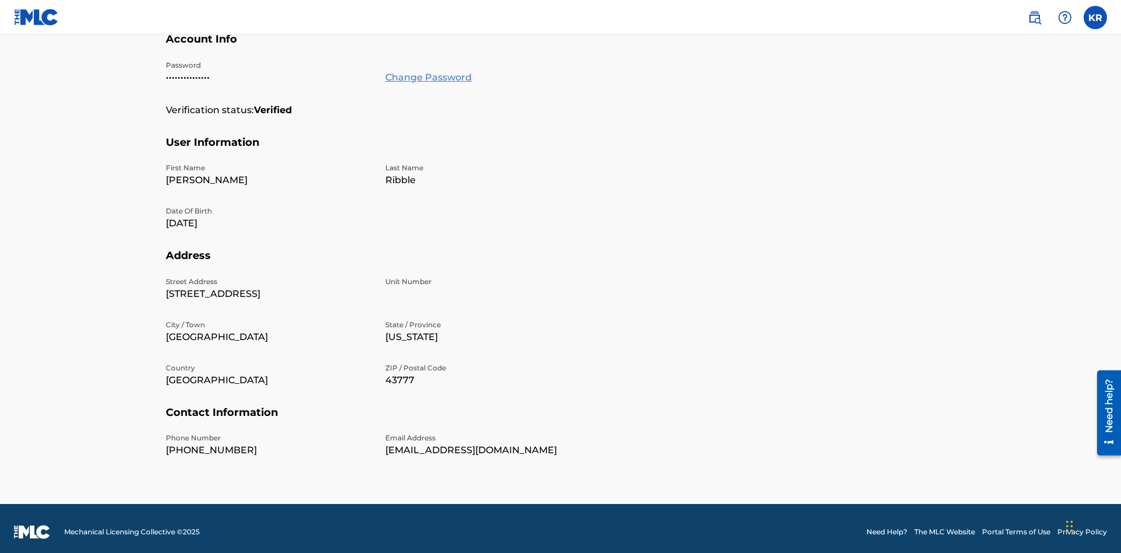  I want to click on h5: User Information, so click(560, 149).